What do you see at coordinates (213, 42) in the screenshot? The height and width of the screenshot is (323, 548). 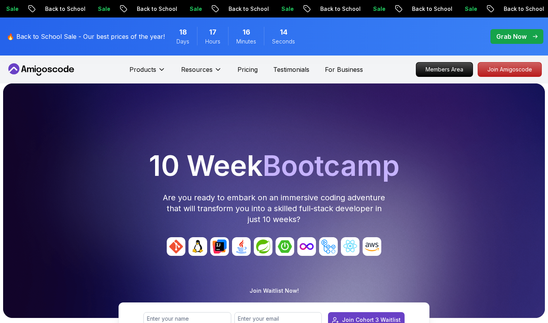 I see `span: Hours` at bounding box center [213, 42].